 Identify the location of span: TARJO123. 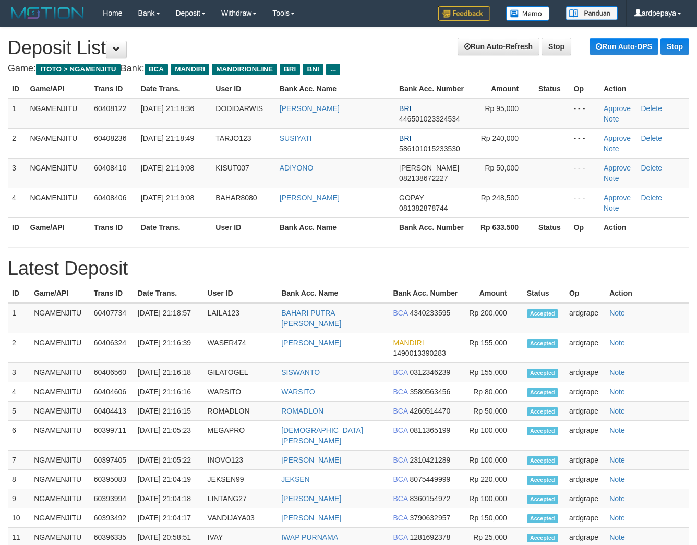
(233, 138).